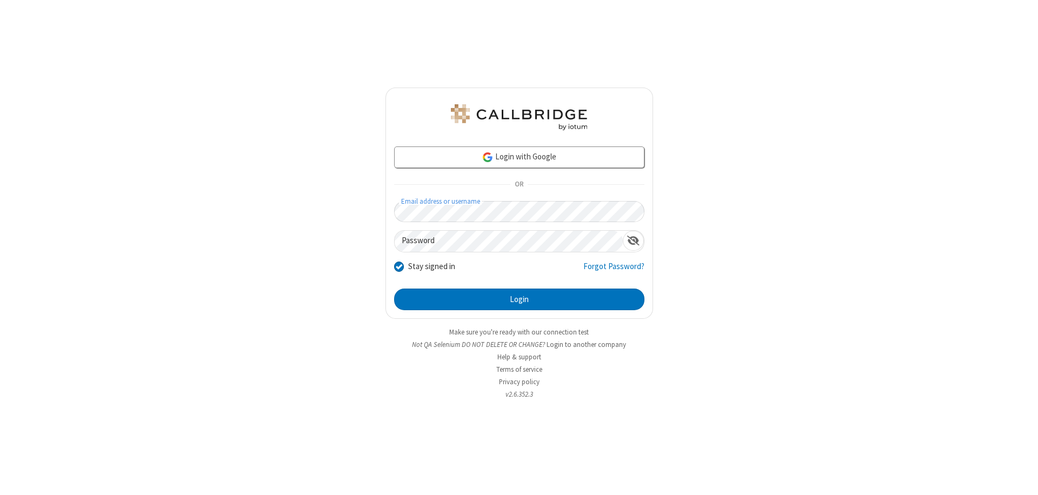 The width and height of the screenshot is (1038, 495). I want to click on a: Privacy policy, so click(519, 382).